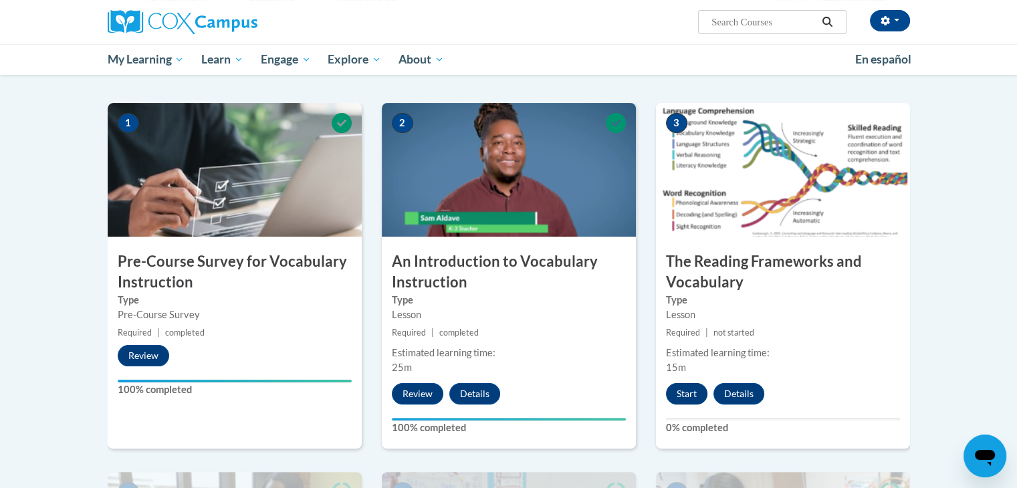  What do you see at coordinates (354, 60) in the screenshot?
I see `a: Explore` at bounding box center [354, 60].